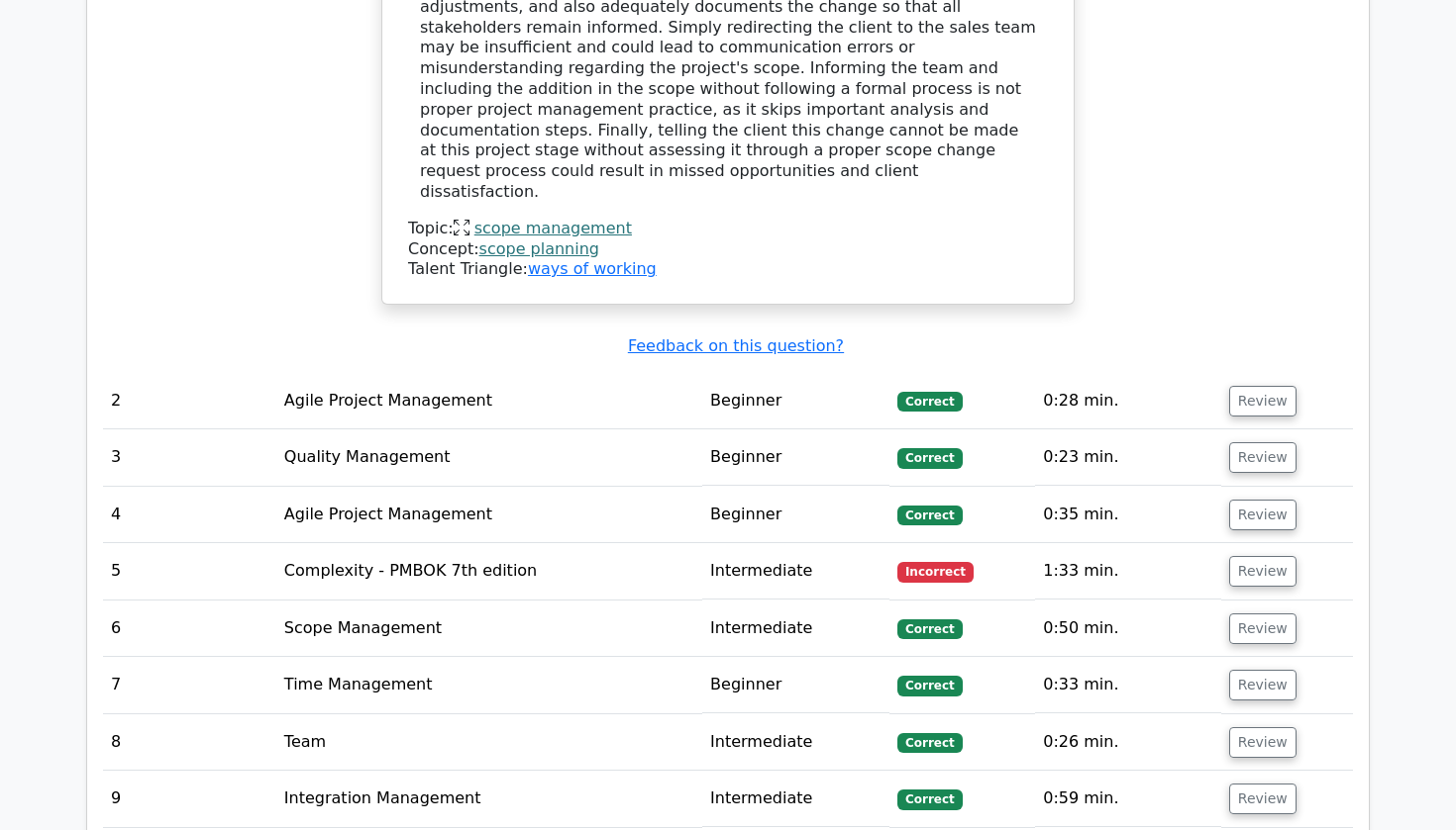  Describe the element at coordinates (1128, 514) in the screenshot. I see `td: 0:35 min.` at that location.